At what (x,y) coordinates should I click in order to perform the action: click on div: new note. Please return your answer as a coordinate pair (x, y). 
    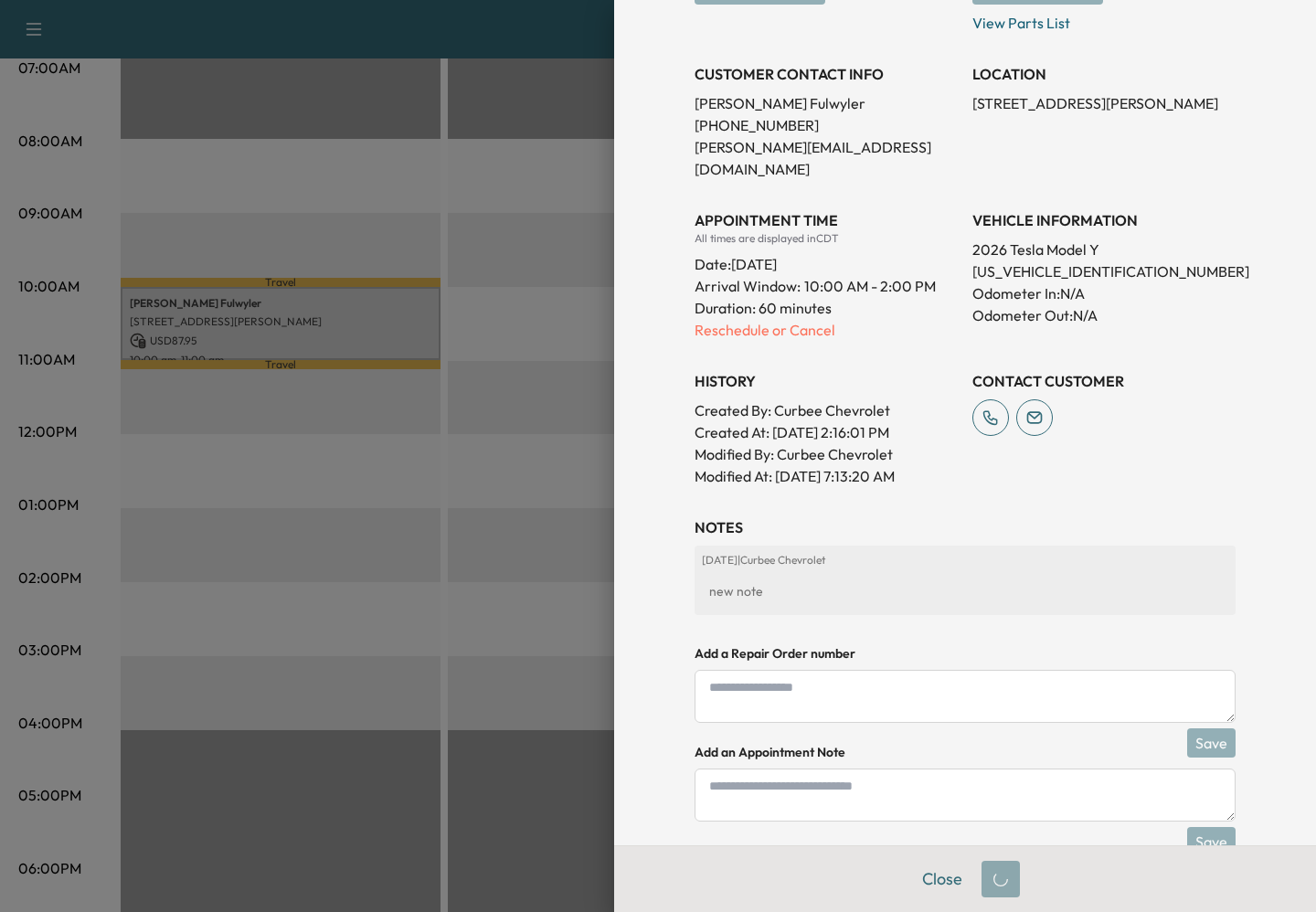
    Looking at the image, I should click on (965, 591).